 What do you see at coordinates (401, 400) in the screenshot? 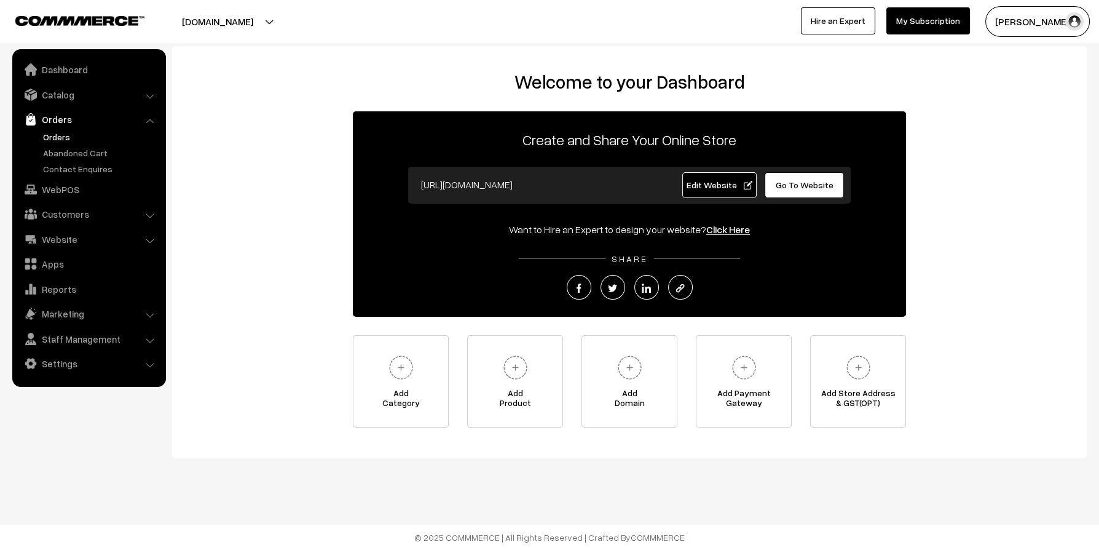
I see `span: Add Category` at bounding box center [401, 400].